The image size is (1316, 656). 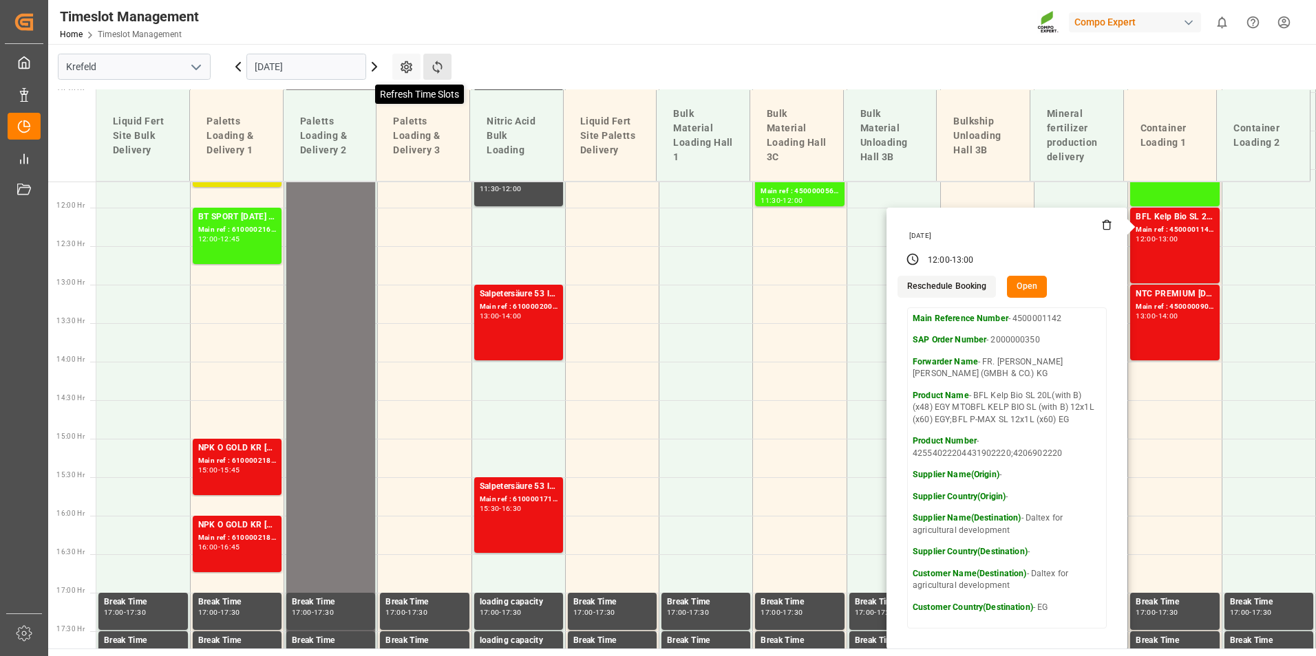 I want to click on div: 12:45, so click(x=230, y=239).